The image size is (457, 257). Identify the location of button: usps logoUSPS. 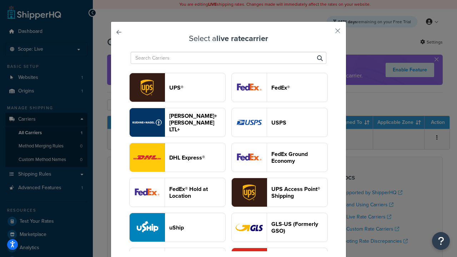
(279, 122).